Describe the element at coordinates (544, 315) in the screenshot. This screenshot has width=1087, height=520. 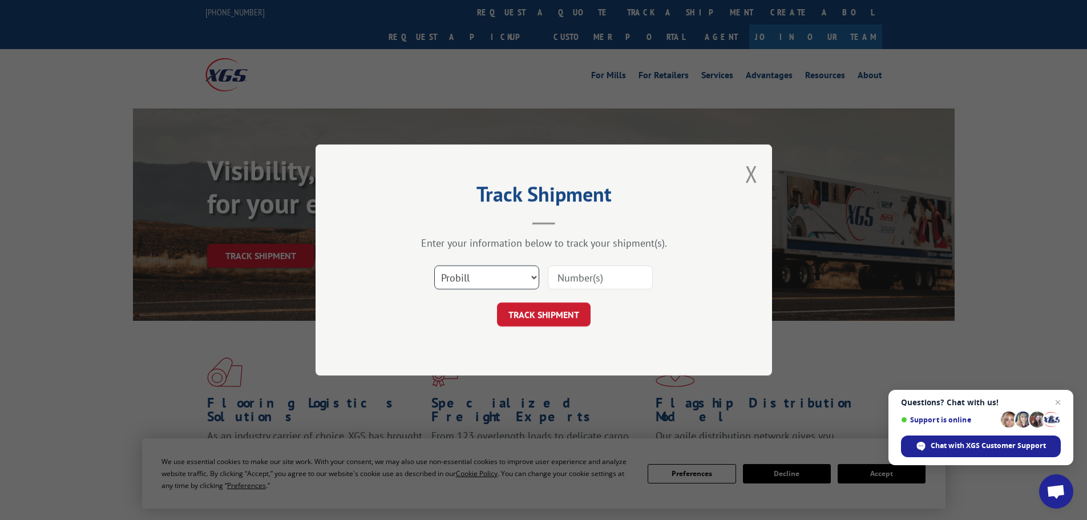
I see `button: TRACK SHIPMENT` at that location.